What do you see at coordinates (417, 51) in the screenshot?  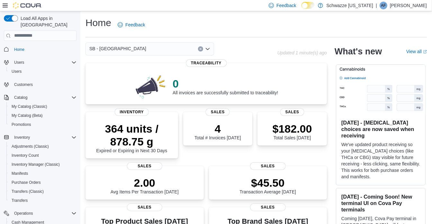 I see `a: View allExternal link` at bounding box center [417, 51].